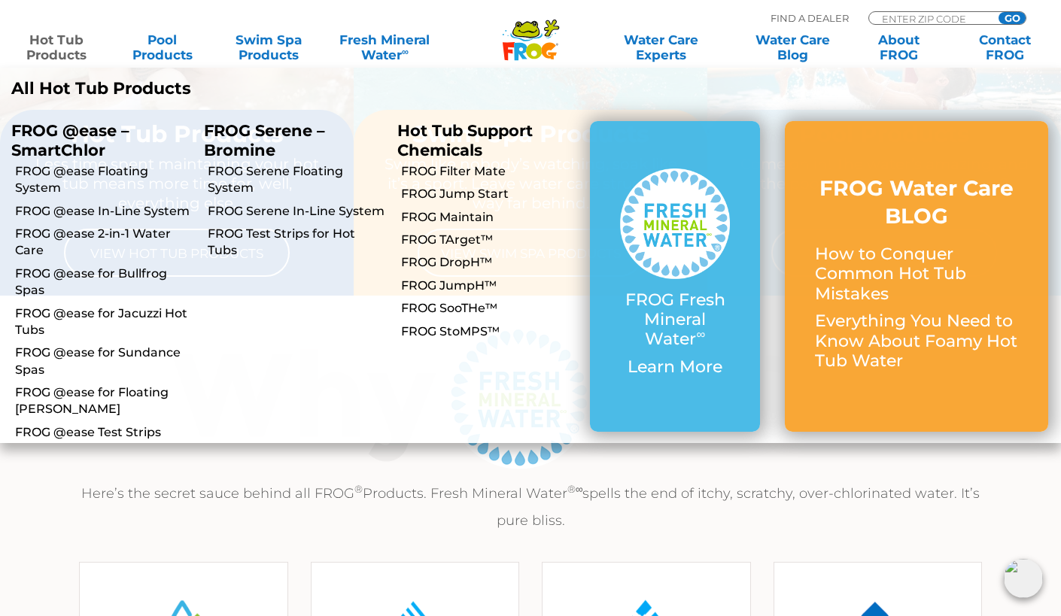 This screenshot has width=1061, height=616. I want to click on a: FROG JumpH™, so click(490, 286).